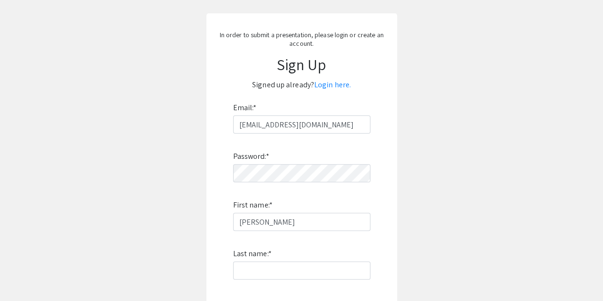  I want to click on label: Last name:, so click(252, 254).